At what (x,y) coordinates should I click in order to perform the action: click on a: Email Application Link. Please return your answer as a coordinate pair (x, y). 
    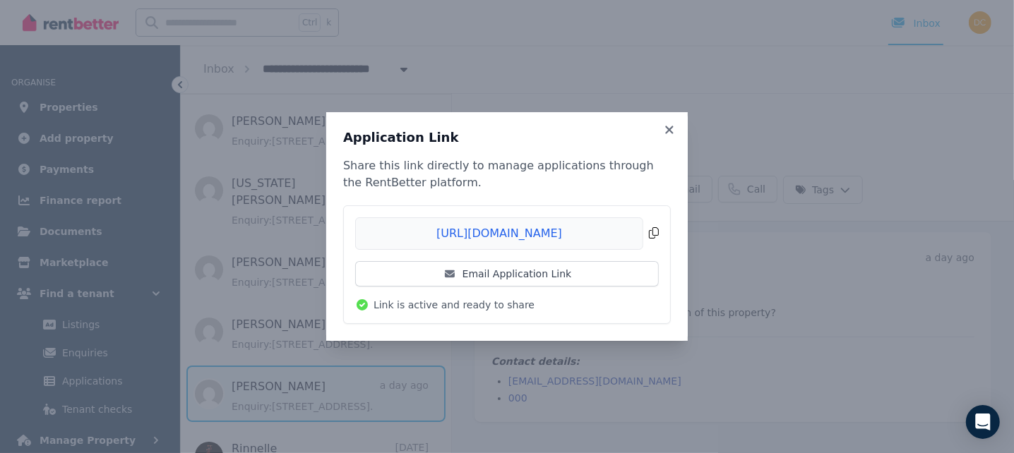
    Looking at the image, I should click on (507, 274).